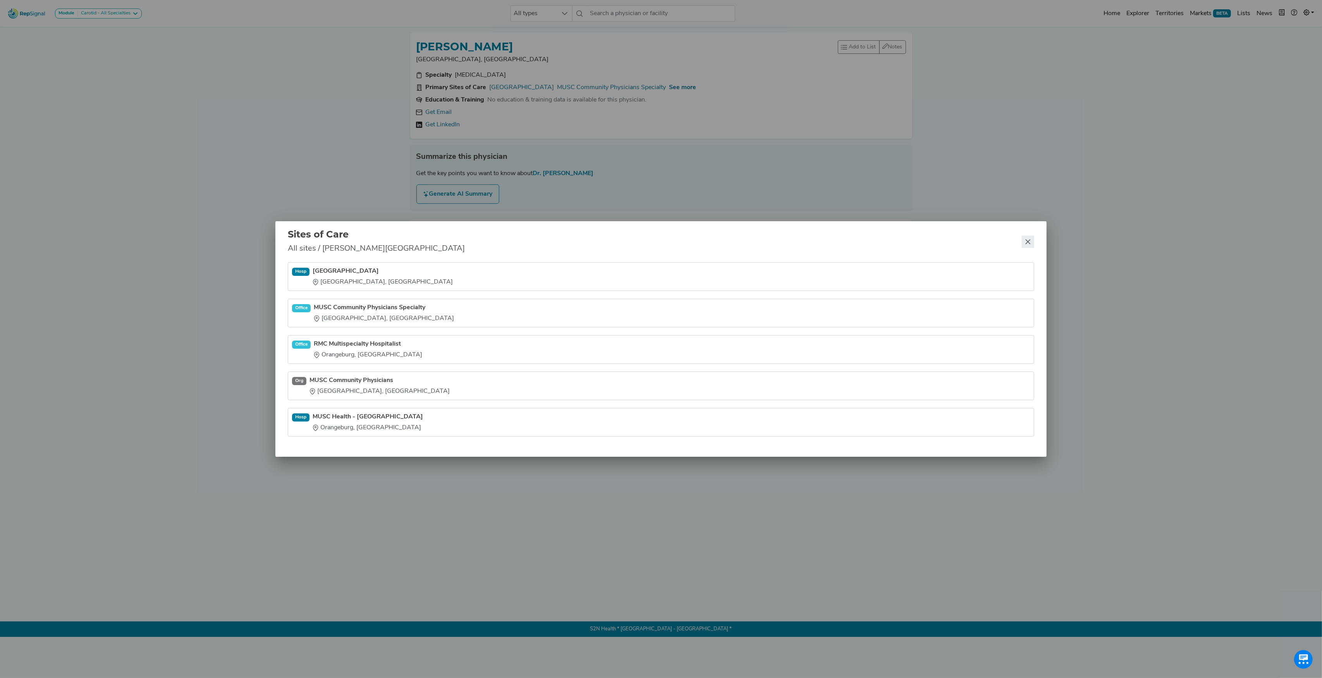  What do you see at coordinates (376, 234) in the screenshot?
I see `h2: Sites of Care` at bounding box center [376, 234].